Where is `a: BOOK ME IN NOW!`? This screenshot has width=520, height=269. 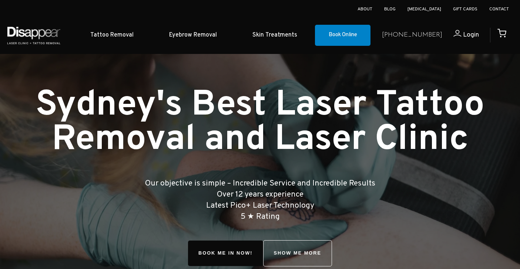 a: BOOK ME IN NOW! is located at coordinates (225, 253).